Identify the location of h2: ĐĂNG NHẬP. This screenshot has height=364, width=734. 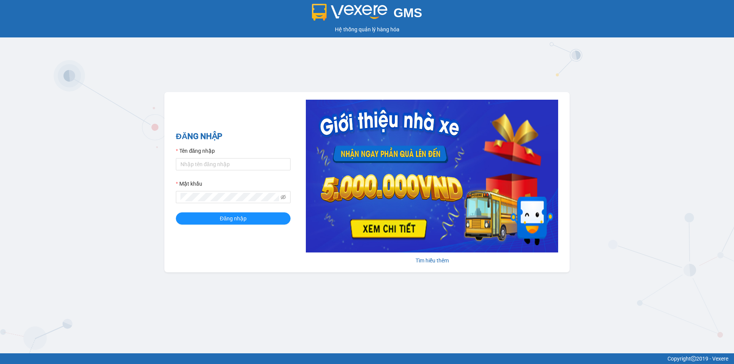
(233, 136).